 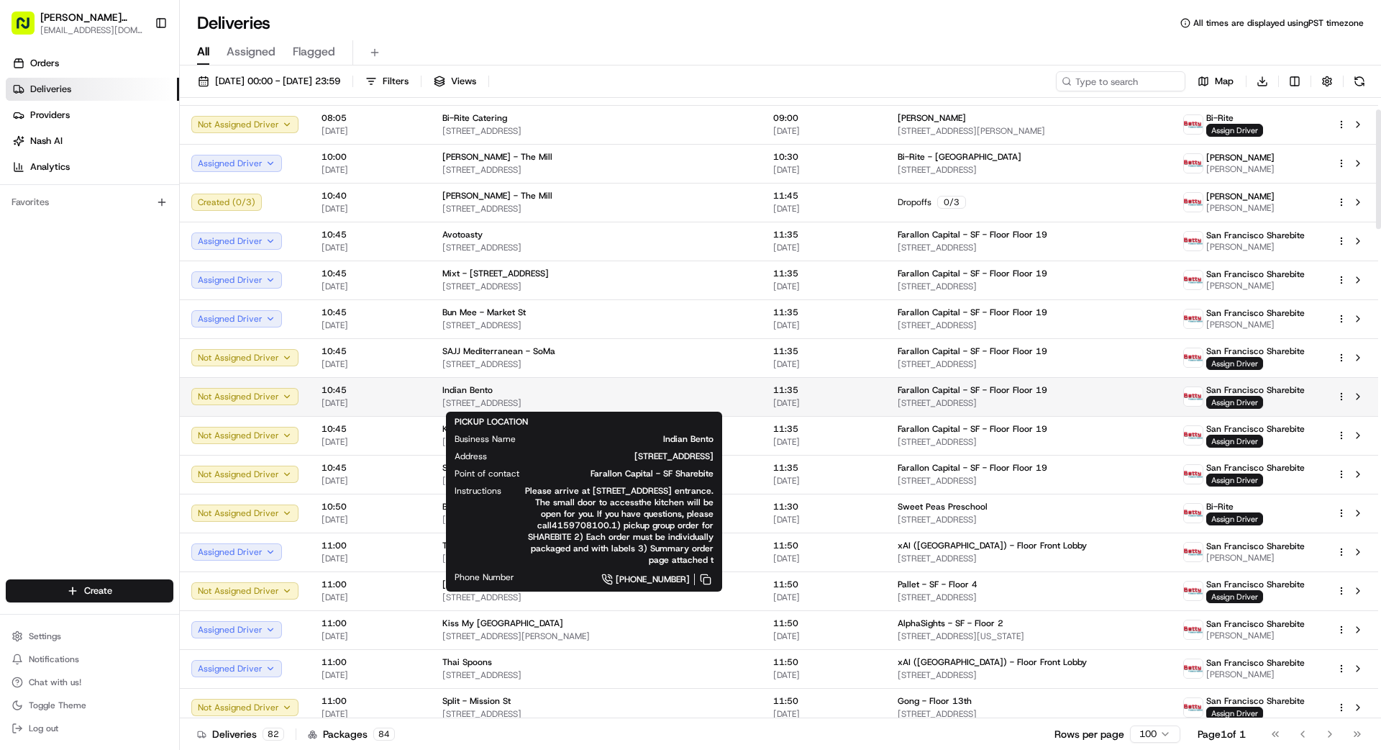 I want to click on span: Notifications, so click(x=54, y=659).